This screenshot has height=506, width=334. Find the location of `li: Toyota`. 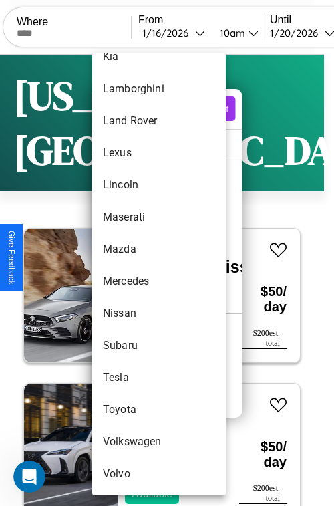

li: Toyota is located at coordinates (159, 410).